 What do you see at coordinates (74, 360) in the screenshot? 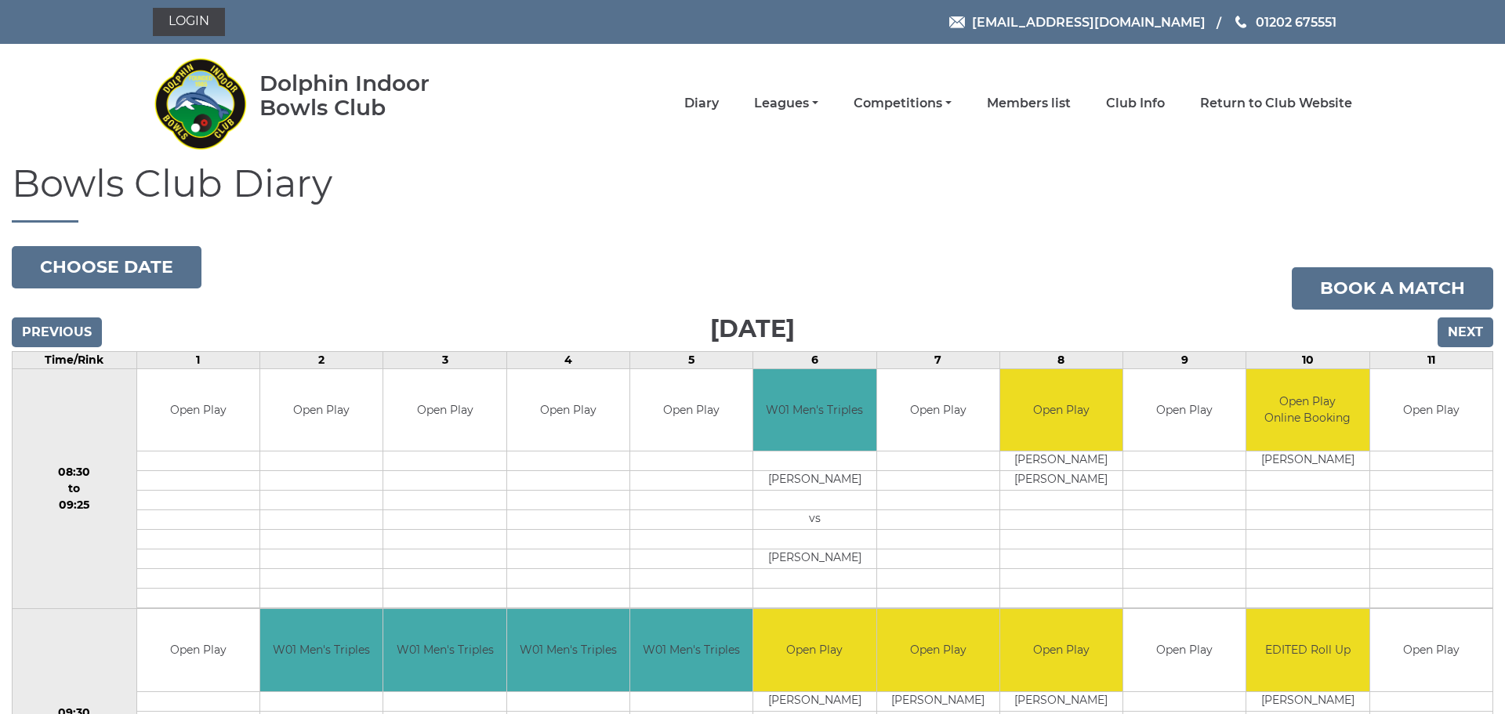
I see `td: Time/Rink` at bounding box center [74, 360].